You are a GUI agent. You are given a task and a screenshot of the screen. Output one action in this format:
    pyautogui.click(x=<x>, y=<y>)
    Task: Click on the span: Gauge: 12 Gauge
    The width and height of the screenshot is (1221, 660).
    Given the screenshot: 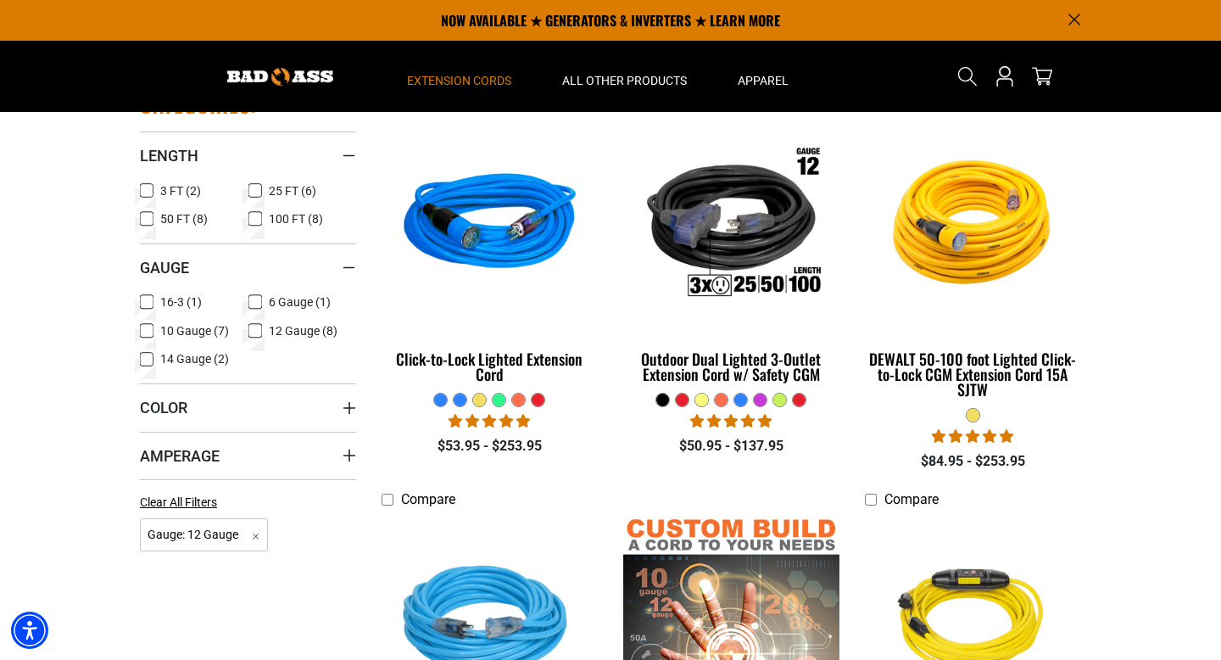 What is the action you would take?
    pyautogui.click(x=204, y=534)
    